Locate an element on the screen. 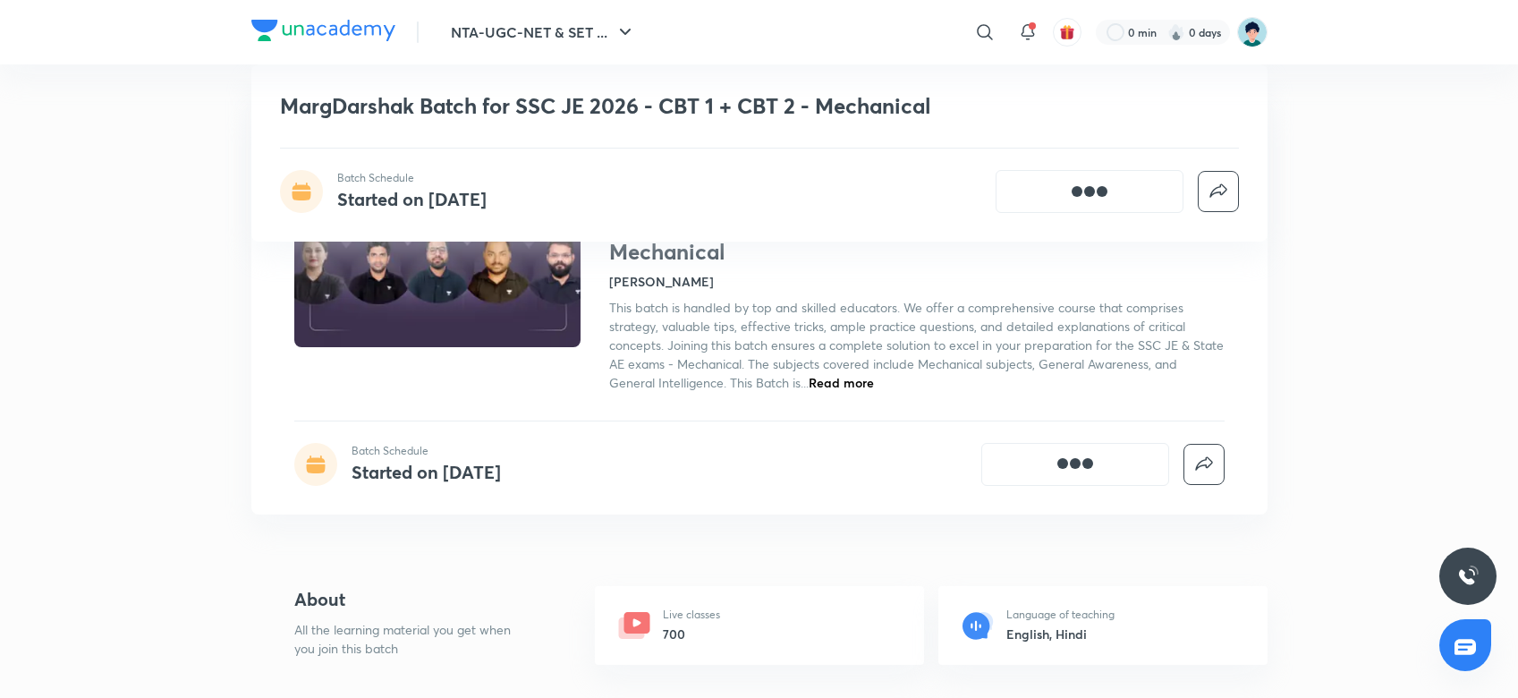 The height and width of the screenshot is (698, 1518). img: ttu is located at coordinates (1468, 576).